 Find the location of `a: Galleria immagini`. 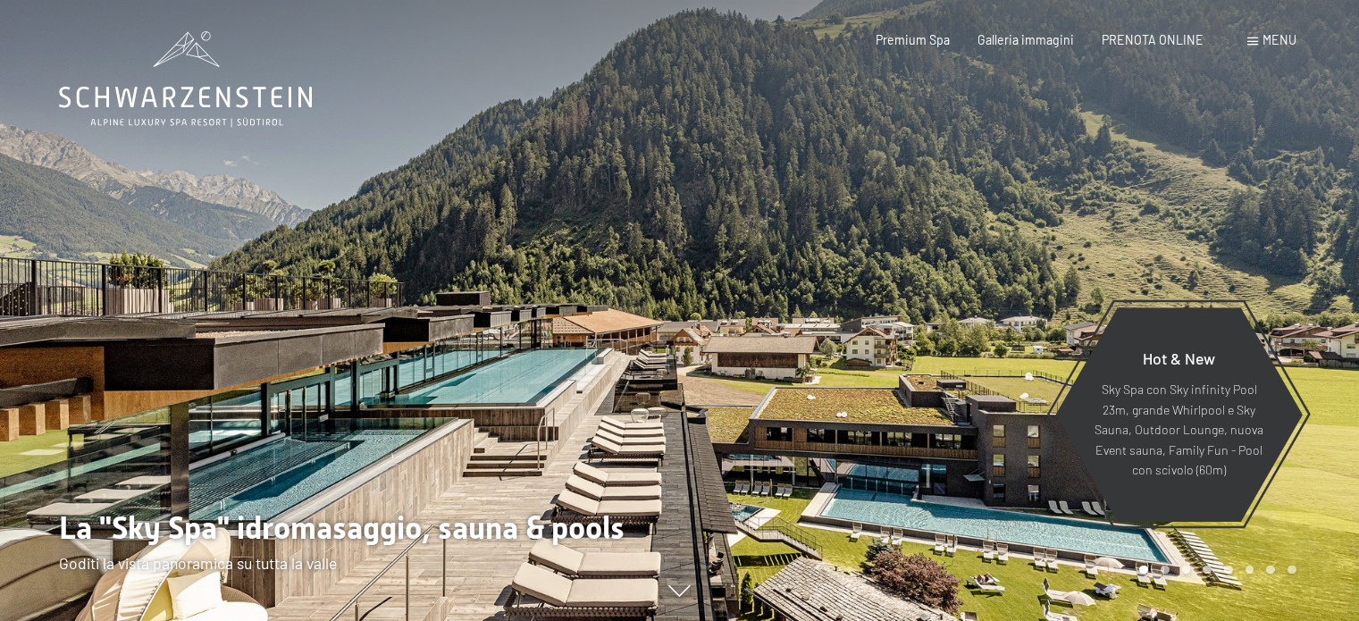

a: Galleria immagini is located at coordinates (1026, 39).